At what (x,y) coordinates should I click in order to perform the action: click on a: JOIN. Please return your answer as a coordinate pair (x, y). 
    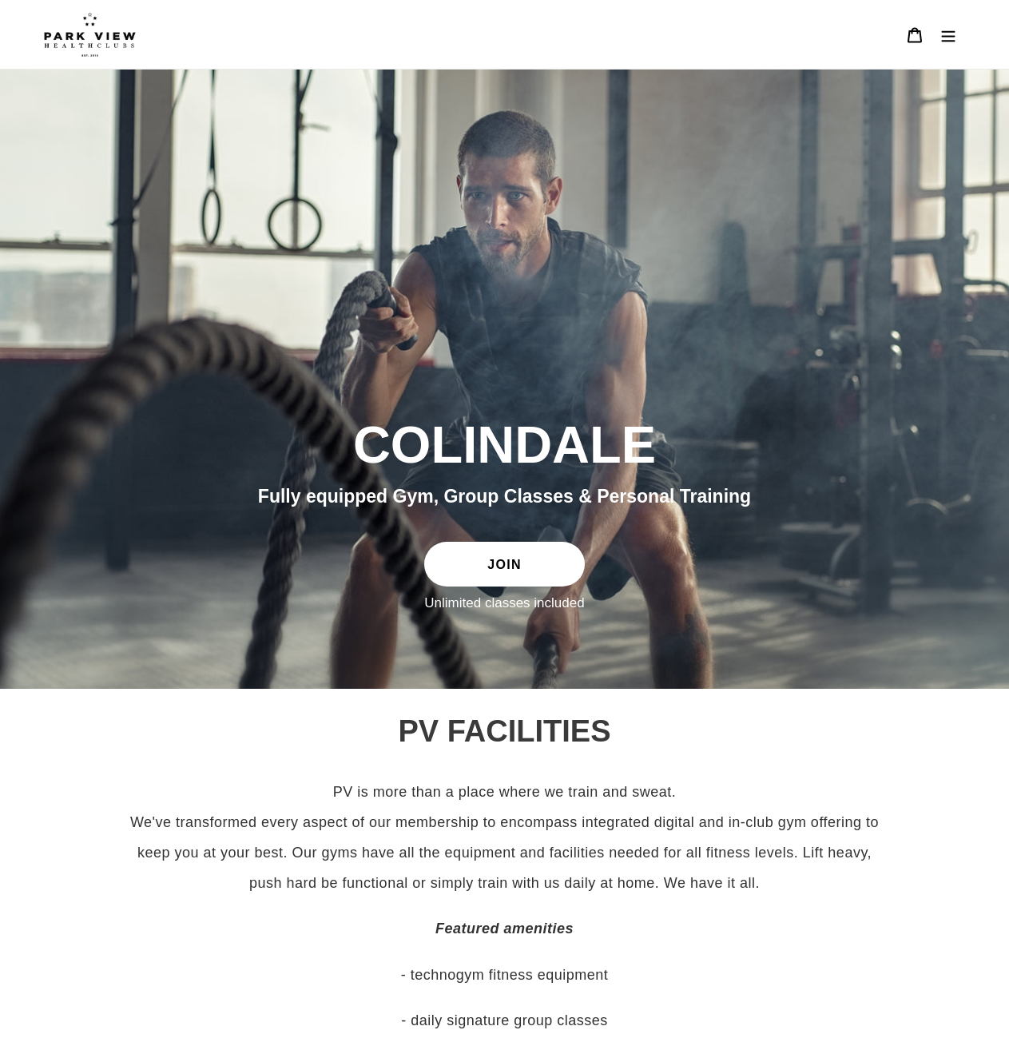
    Looking at the image, I should click on (504, 564).